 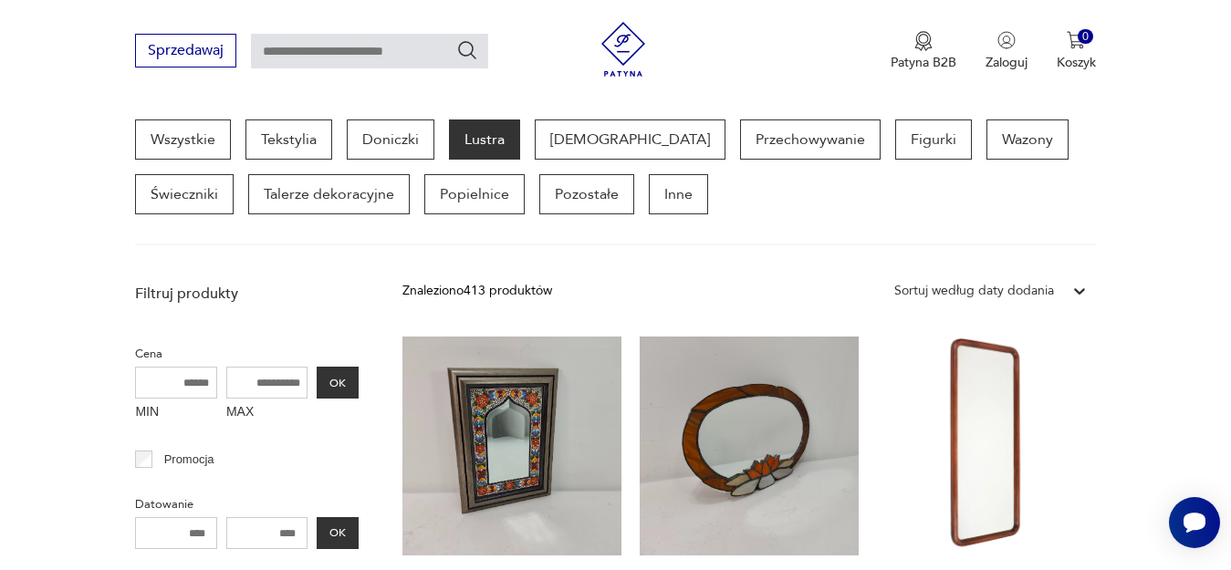 I want to click on button: Zaloguj, so click(x=1006, y=51).